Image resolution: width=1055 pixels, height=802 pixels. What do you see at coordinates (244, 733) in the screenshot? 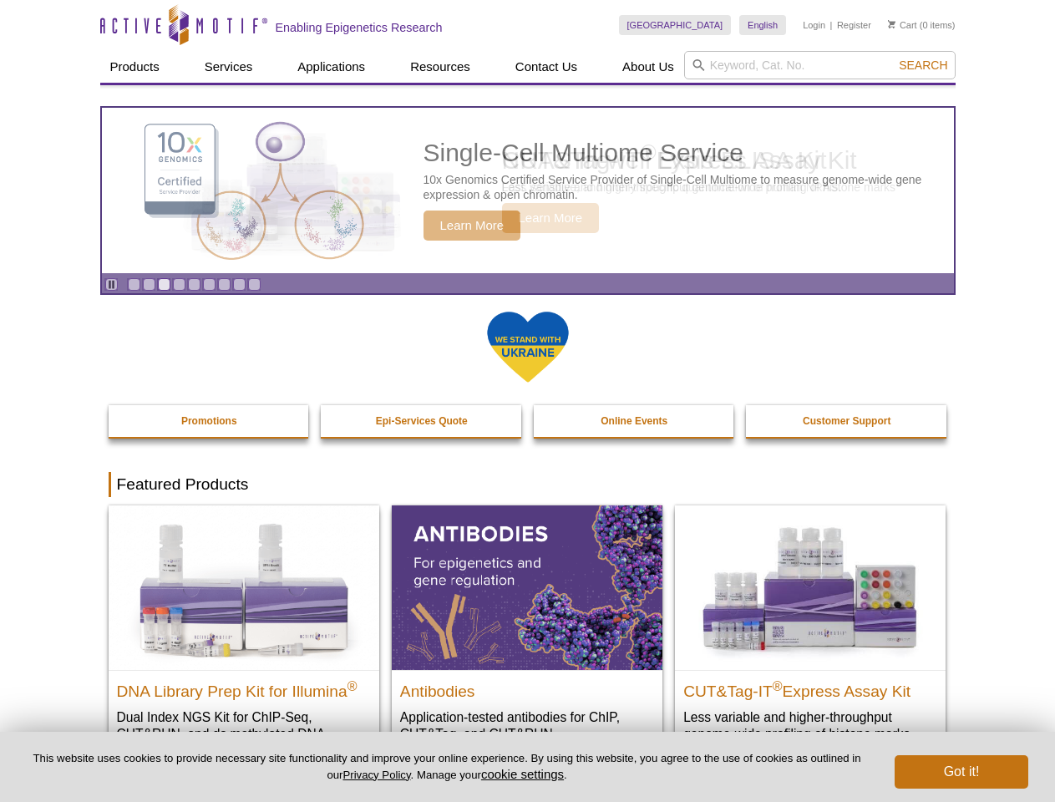
I see `p: Dual Index NGS Kit for ChIP-Seq, CUT&RUN, and ds methylated DNA assays.` at bounding box center [244, 733].